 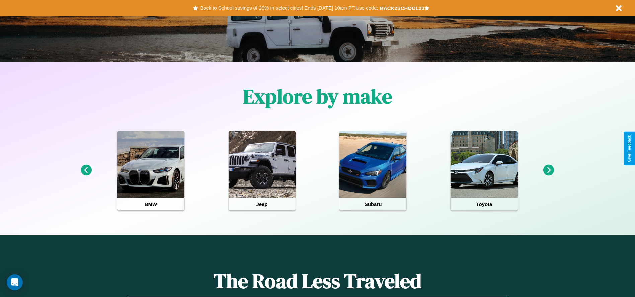 What do you see at coordinates (151, 204) in the screenshot?
I see `h4: BMW` at bounding box center [151, 204].